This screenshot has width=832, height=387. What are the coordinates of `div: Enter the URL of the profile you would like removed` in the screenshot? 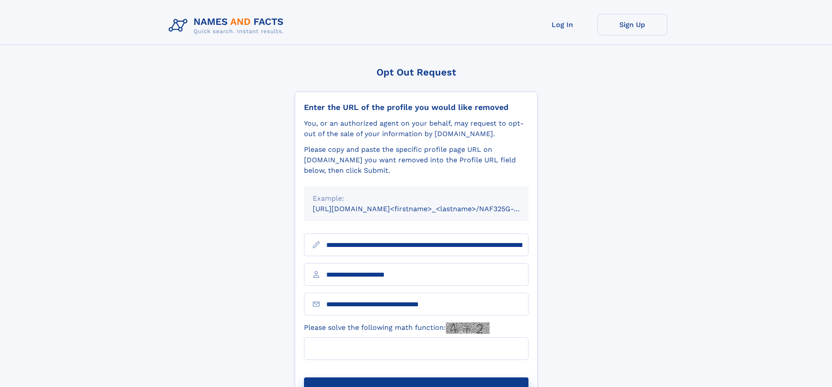 It's located at (416, 107).